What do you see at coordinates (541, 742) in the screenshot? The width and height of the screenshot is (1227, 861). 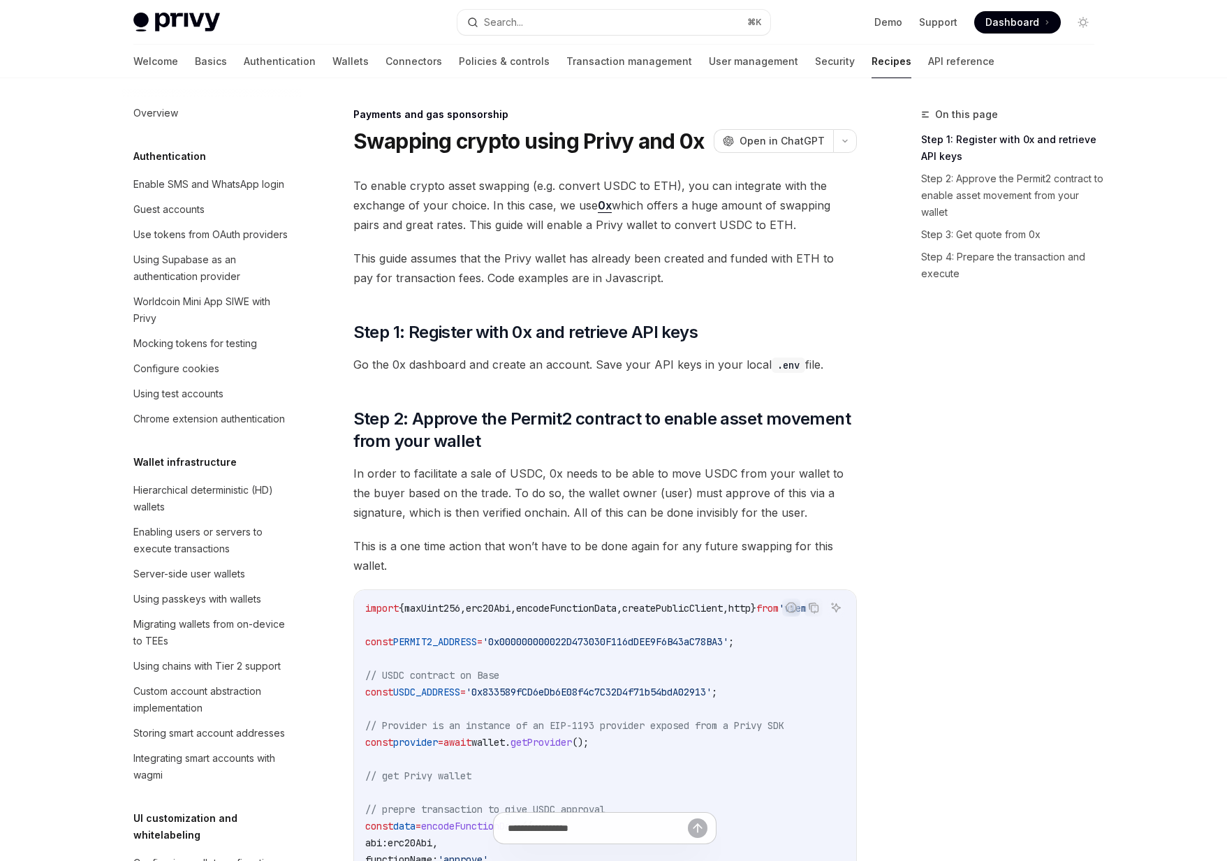 I see `span: getProvider` at bounding box center [541, 742].